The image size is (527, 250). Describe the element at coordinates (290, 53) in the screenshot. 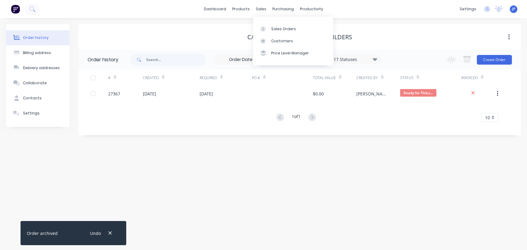

I see `div: Price Level Manager` at that location.